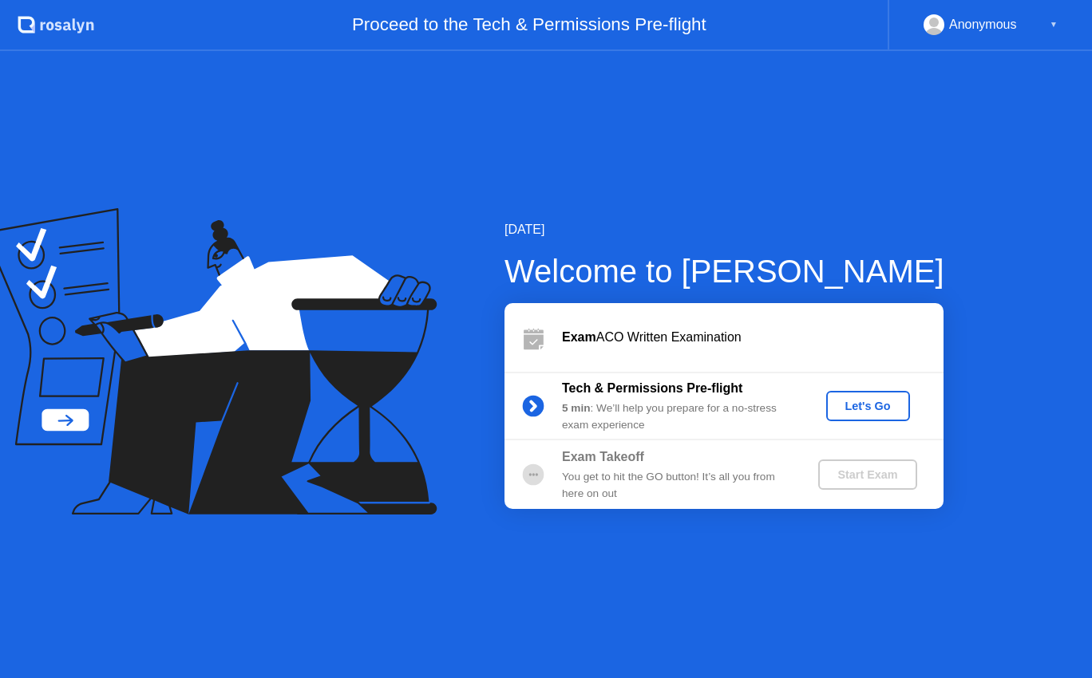 The image size is (1092, 678). I want to click on div: : We’ll help you prepare for a no-stress exam experience, so click(677, 417).